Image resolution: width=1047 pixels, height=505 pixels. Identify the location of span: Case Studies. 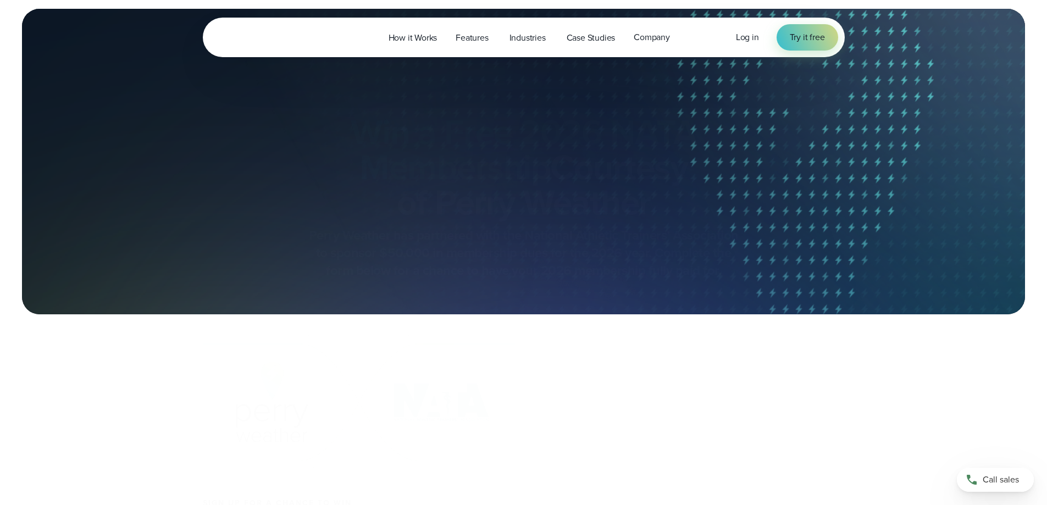
(591, 38).